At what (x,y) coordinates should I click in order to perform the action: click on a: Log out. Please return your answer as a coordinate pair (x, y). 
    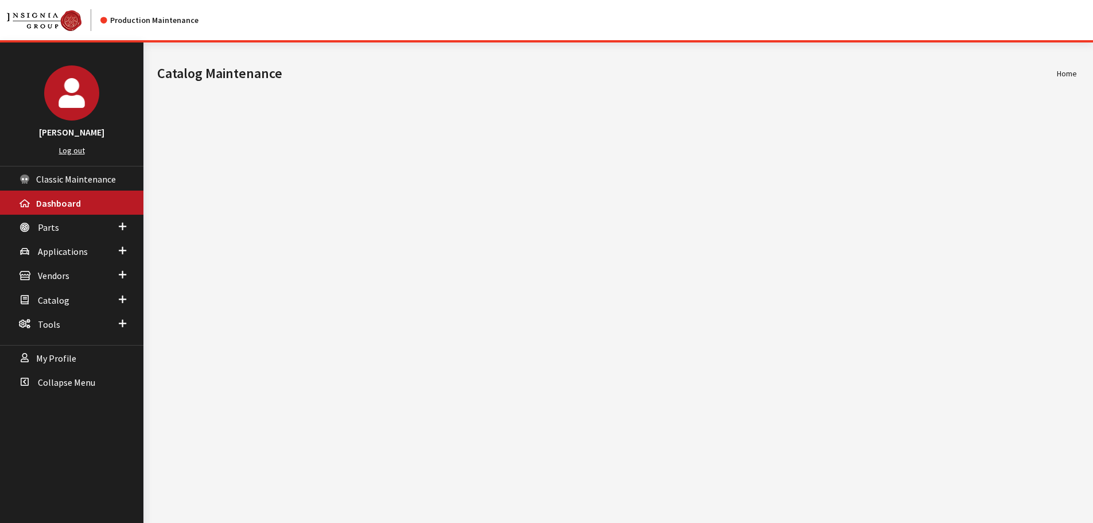
    Looking at the image, I should click on (72, 150).